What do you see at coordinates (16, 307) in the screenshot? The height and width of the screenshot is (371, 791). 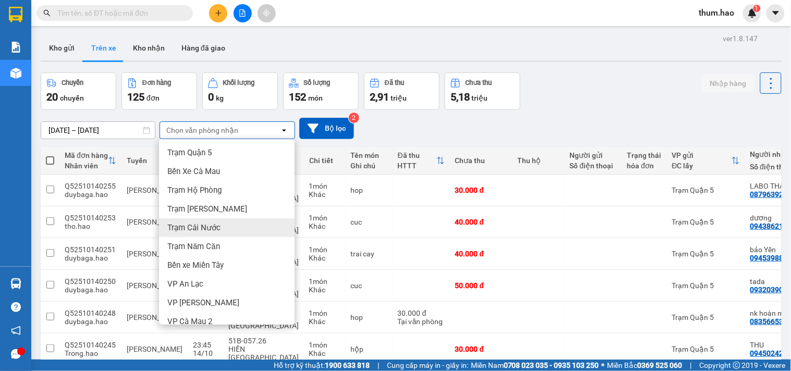 I see `span: question-circle` at bounding box center [16, 307].